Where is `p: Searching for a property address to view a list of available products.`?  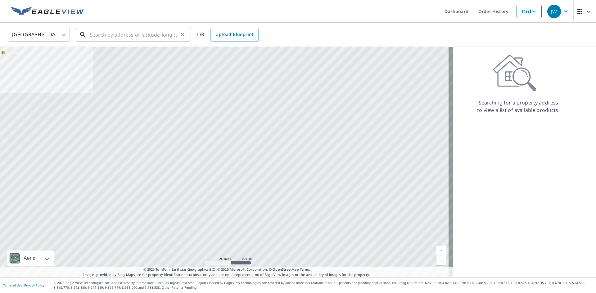
p: Searching for a property address to view a list of available products. is located at coordinates (519, 107).